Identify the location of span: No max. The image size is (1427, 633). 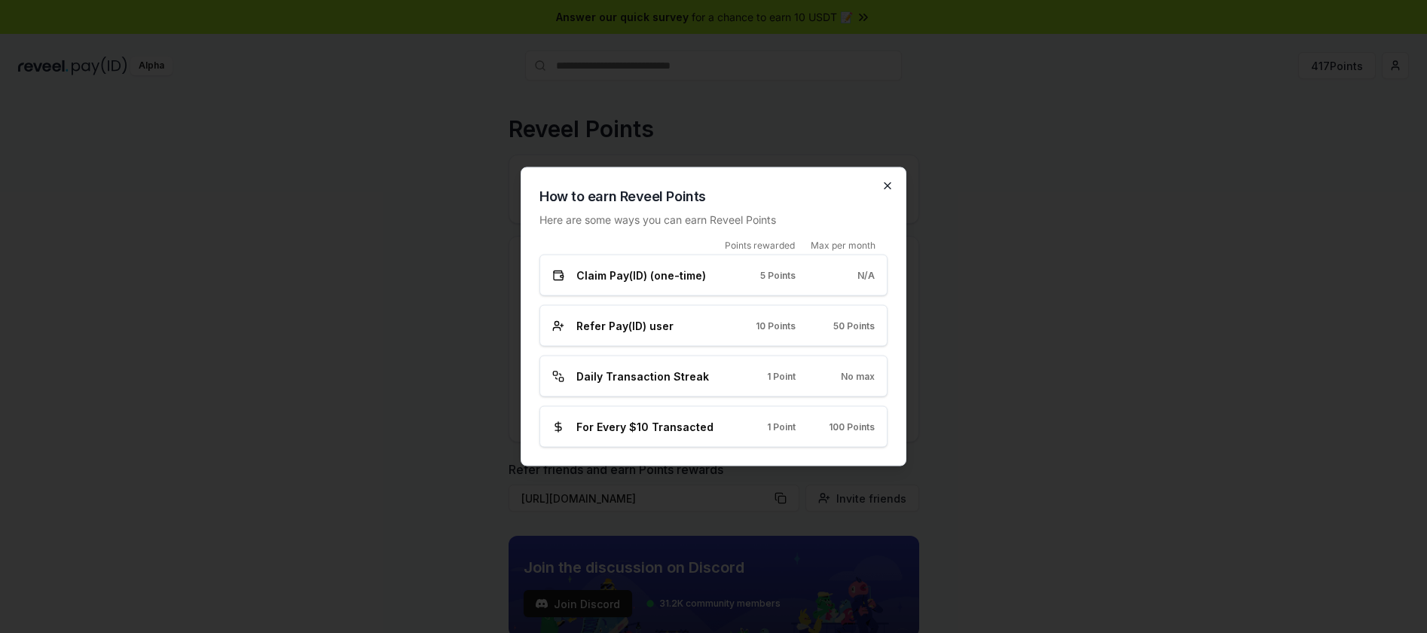
(858, 376).